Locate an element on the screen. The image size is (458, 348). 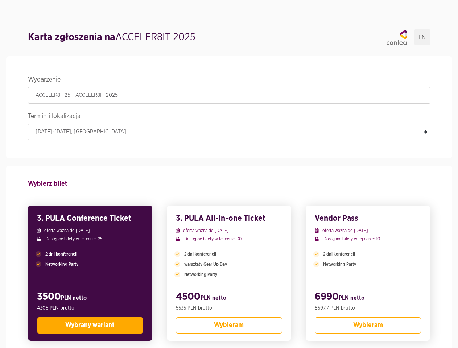
h3: Vendor Pass is located at coordinates (368, 218).